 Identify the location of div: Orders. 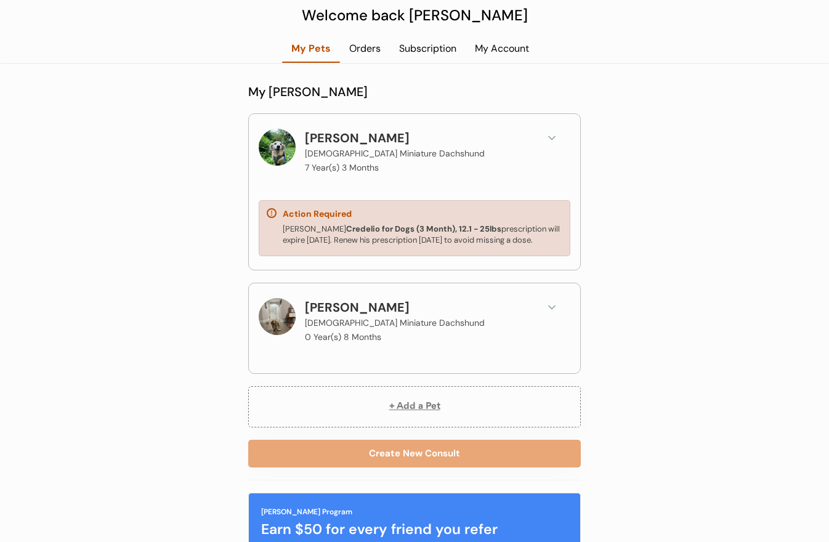
(365, 49).